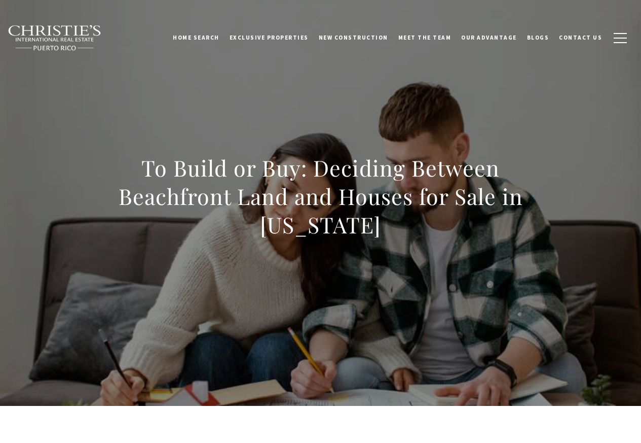  I want to click on span: Contact Us, so click(581, 38).